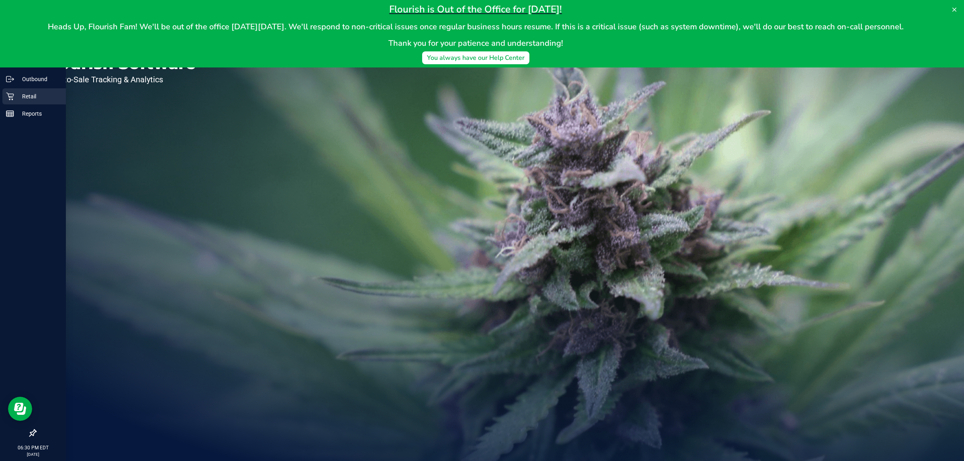 This screenshot has height=461, width=964. I want to click on span: Thank you for your patience and understanding!, so click(475, 43).